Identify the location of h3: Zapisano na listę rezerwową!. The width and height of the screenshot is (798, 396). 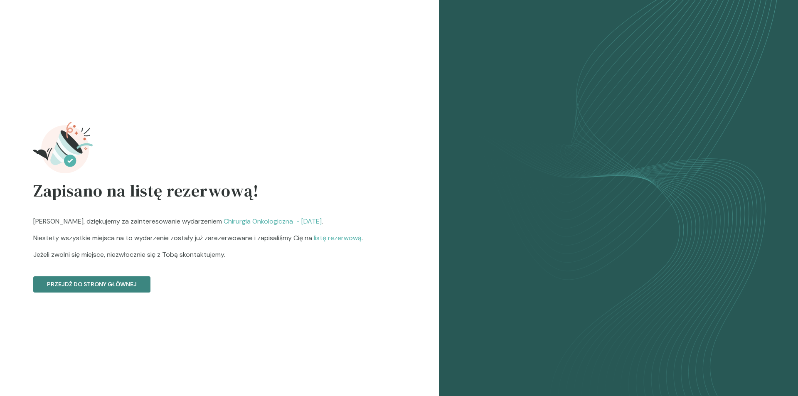
(220, 194).